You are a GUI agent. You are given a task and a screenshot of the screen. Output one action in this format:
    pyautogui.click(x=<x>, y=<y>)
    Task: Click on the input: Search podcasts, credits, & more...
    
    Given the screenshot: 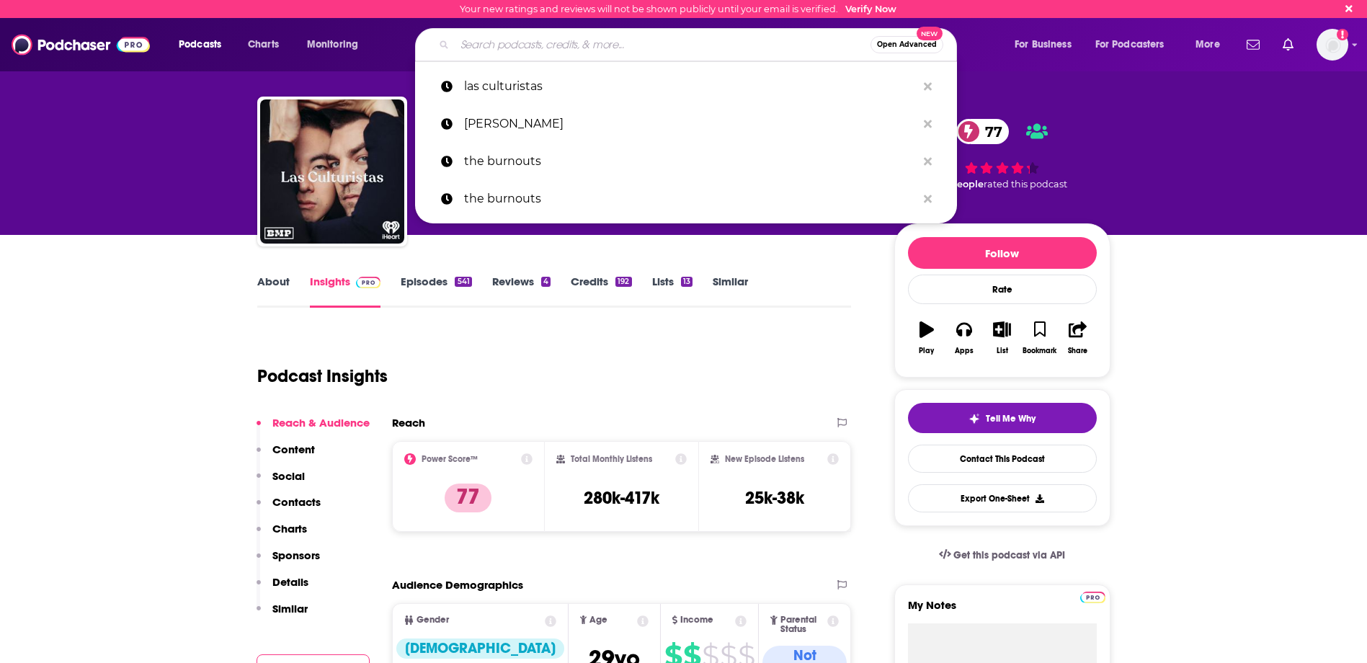 What is the action you would take?
    pyautogui.click(x=662, y=45)
    